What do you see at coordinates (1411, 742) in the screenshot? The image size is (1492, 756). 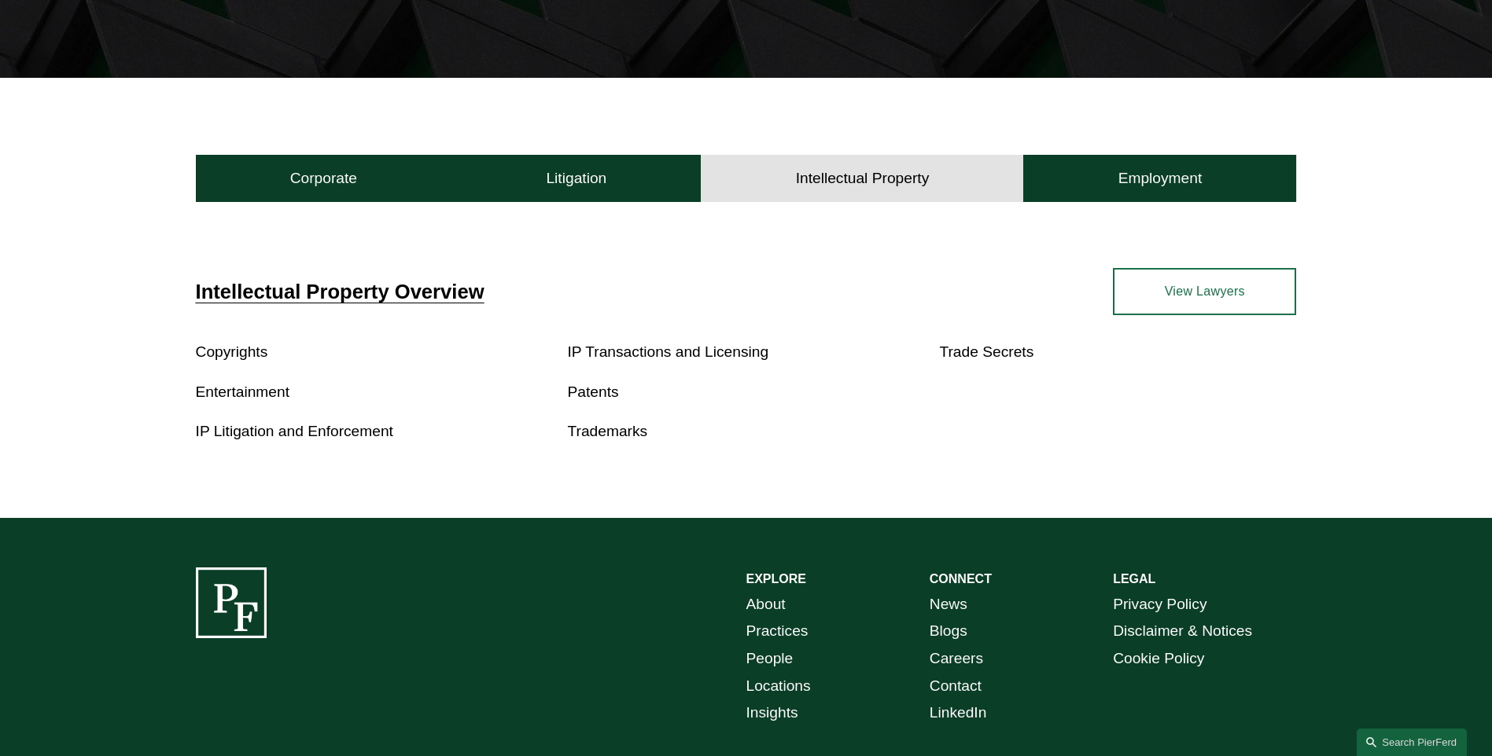 I see `a: Search this site` at bounding box center [1411, 742].